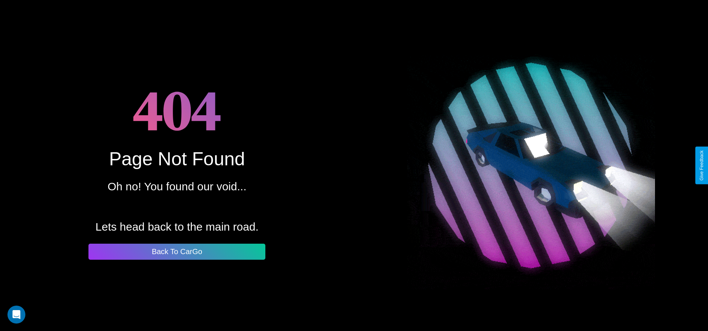 The height and width of the screenshot is (331, 708). Describe the element at coordinates (16, 315) in the screenshot. I see `div: Open Intercom Messenger` at that location.